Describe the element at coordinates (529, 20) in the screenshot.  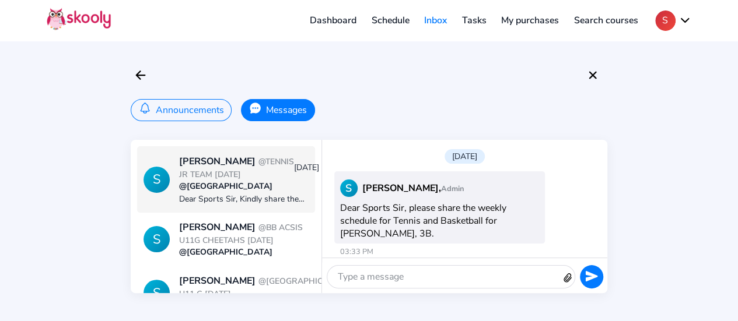
I see `a: My purchases` at that location.